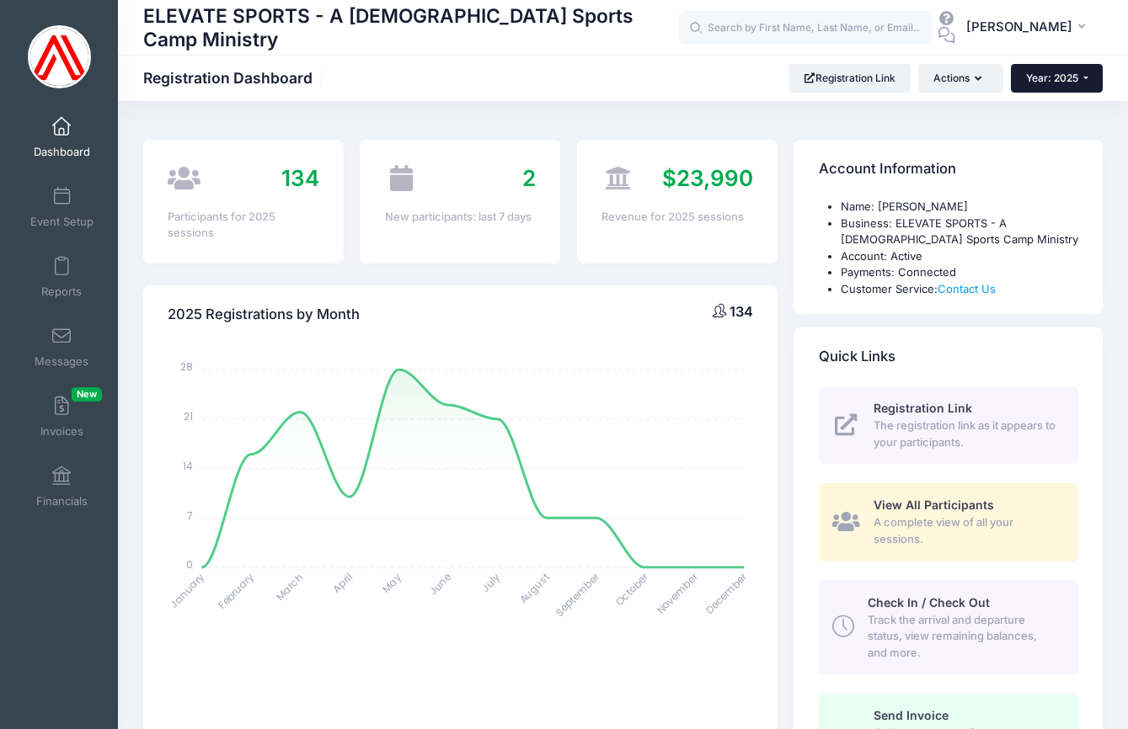 The width and height of the screenshot is (1128, 729). What do you see at coordinates (933, 505) in the screenshot?
I see `span: View All Participants` at bounding box center [933, 505].